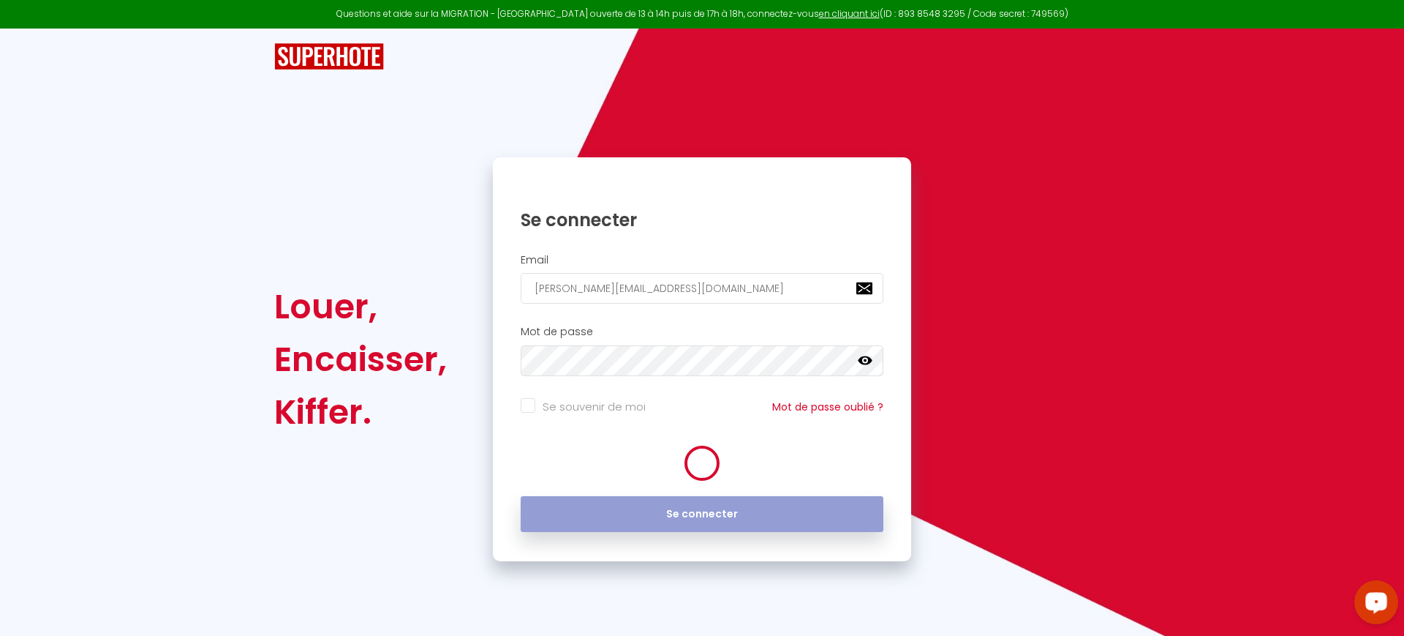 Image resolution: width=1404 pixels, height=636 pixels. What do you see at coordinates (361, 412) in the screenshot?
I see `div: Kiffer.` at bounding box center [361, 412].